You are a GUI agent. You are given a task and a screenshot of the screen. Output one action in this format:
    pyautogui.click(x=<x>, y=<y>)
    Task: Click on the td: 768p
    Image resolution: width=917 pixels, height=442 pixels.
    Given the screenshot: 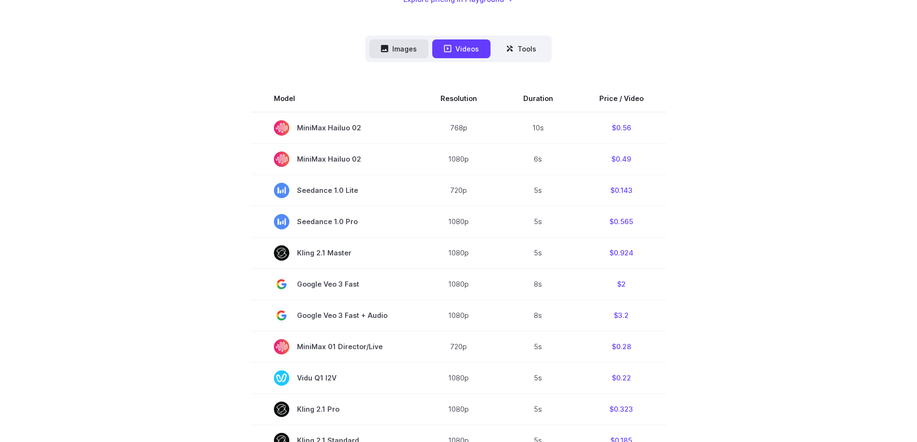 What is the action you would take?
    pyautogui.click(x=459, y=128)
    